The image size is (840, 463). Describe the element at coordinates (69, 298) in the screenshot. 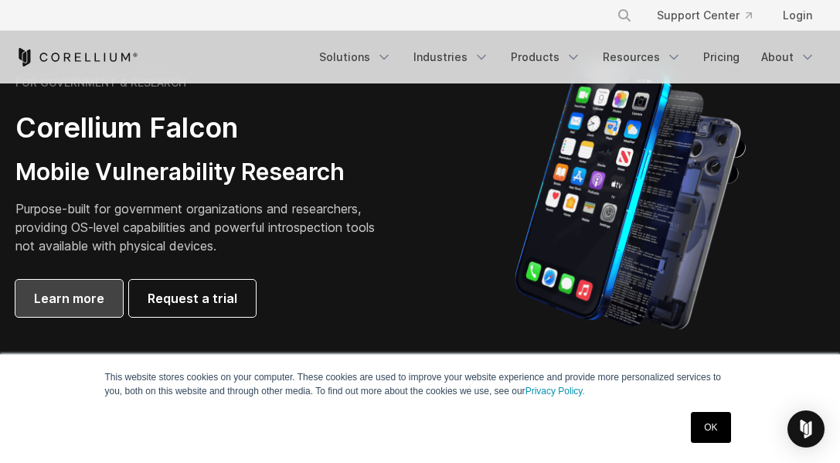

I see `a: Learn more` at that location.